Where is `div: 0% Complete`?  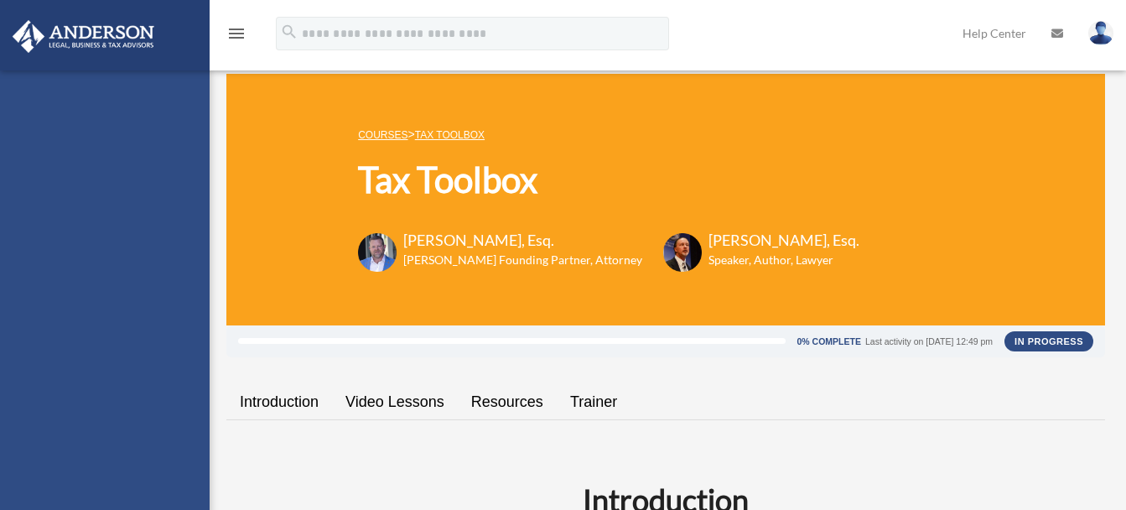 div: 0% Complete is located at coordinates (829, 341).